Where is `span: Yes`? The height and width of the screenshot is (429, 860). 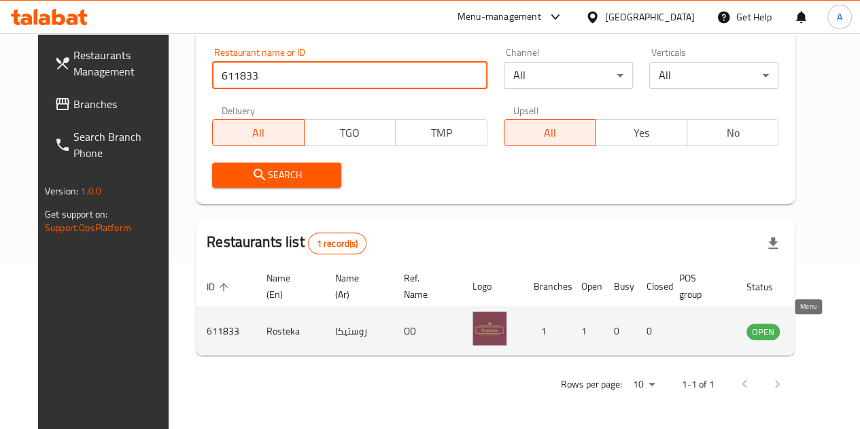
span: Yes is located at coordinates (641, 133).